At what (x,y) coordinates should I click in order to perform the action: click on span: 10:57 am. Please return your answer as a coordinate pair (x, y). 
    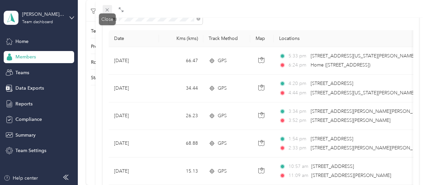
    Looking at the image, I should click on (298, 166).